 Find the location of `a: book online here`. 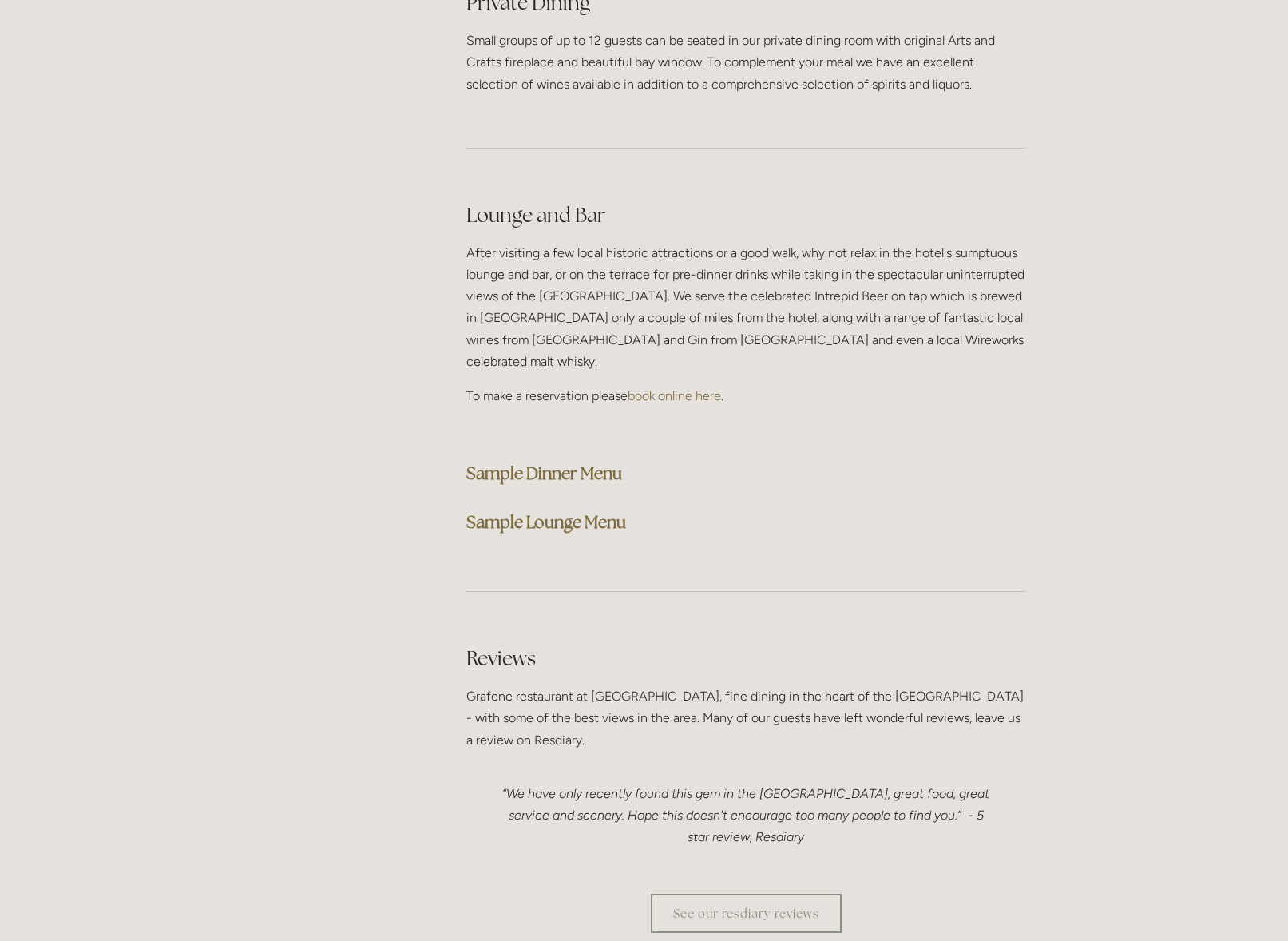

a: book online here is located at coordinates (674, 396).